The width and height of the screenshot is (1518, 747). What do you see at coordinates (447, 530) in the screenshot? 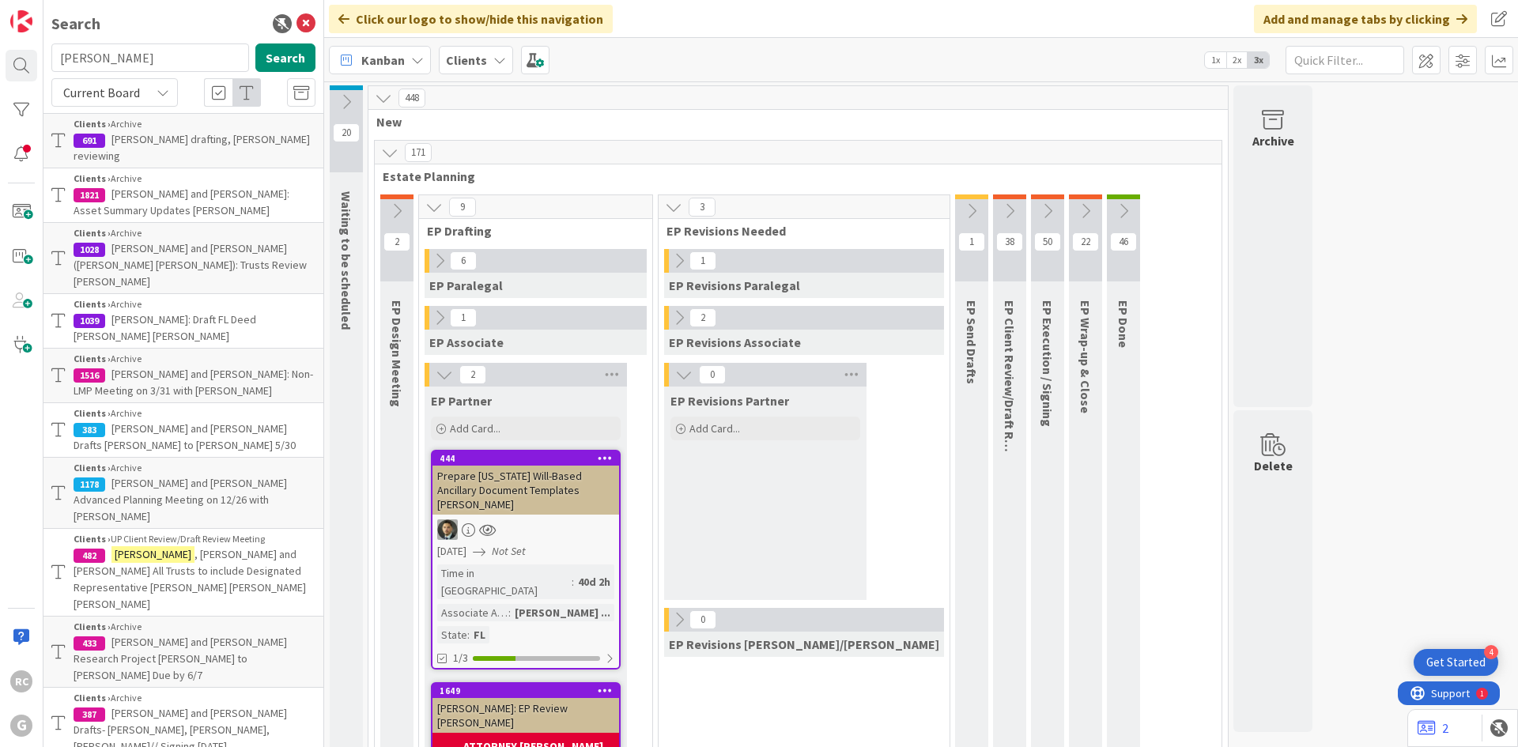
I see `img: CG` at bounding box center [447, 530].